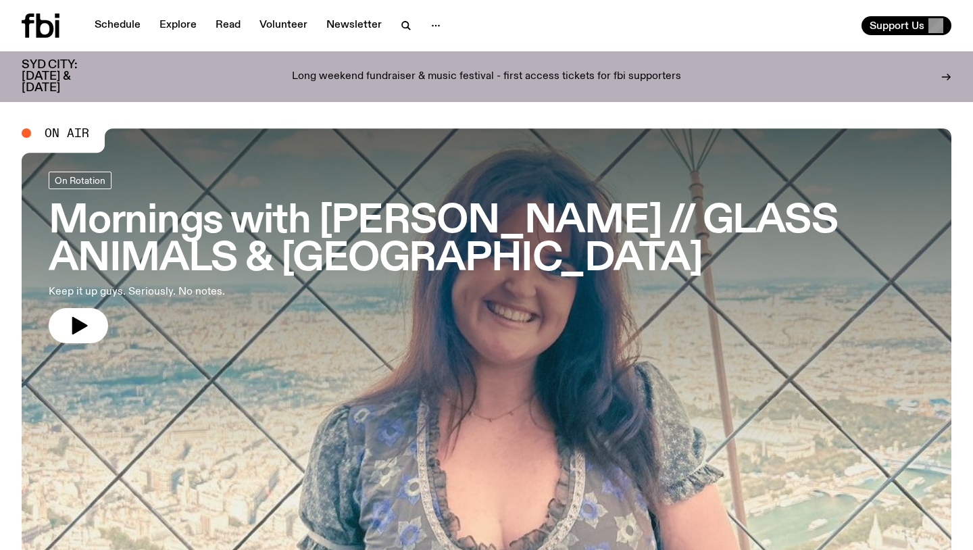 This screenshot has height=550, width=973. I want to click on a: Schedule, so click(118, 26).